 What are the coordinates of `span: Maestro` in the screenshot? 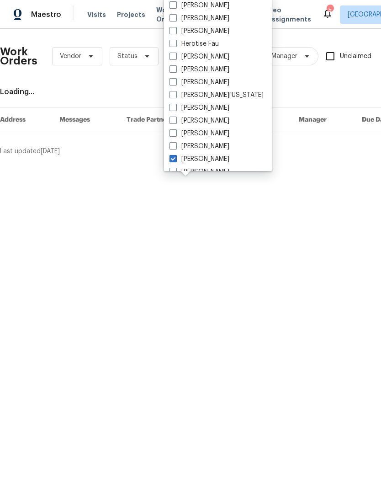 It's located at (46, 15).